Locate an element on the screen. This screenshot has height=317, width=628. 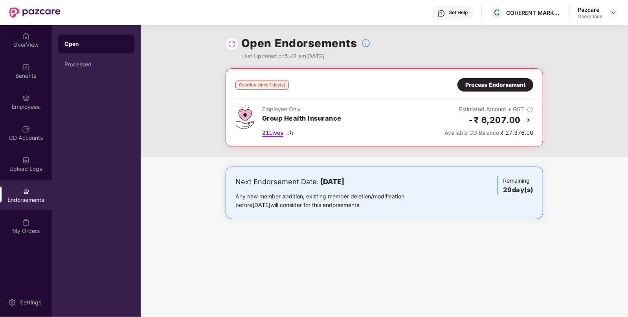
img: svg+xml;base64,PHN2ZyBpZD0iUmVsb2FkLTMyeDMyIiB4bWxucz0iaHR0cDovL3d3dy53My5vcmcvMjAwMC9zdmciIHdpZH... is located at coordinates (232, 44).